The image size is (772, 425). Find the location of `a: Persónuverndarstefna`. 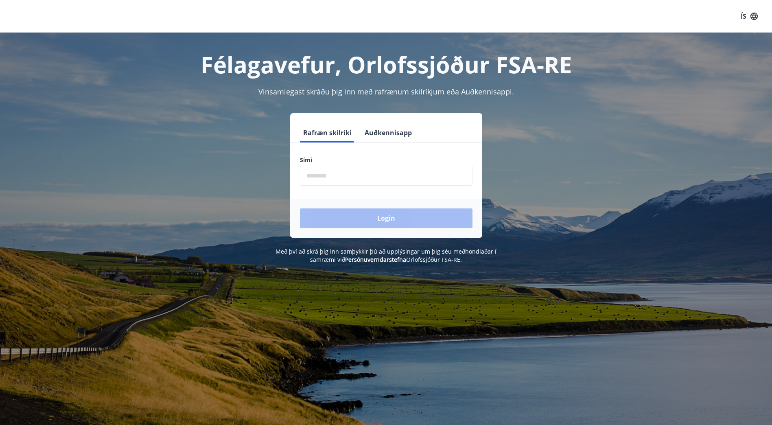

a: Persónuverndarstefna is located at coordinates (376, 259).